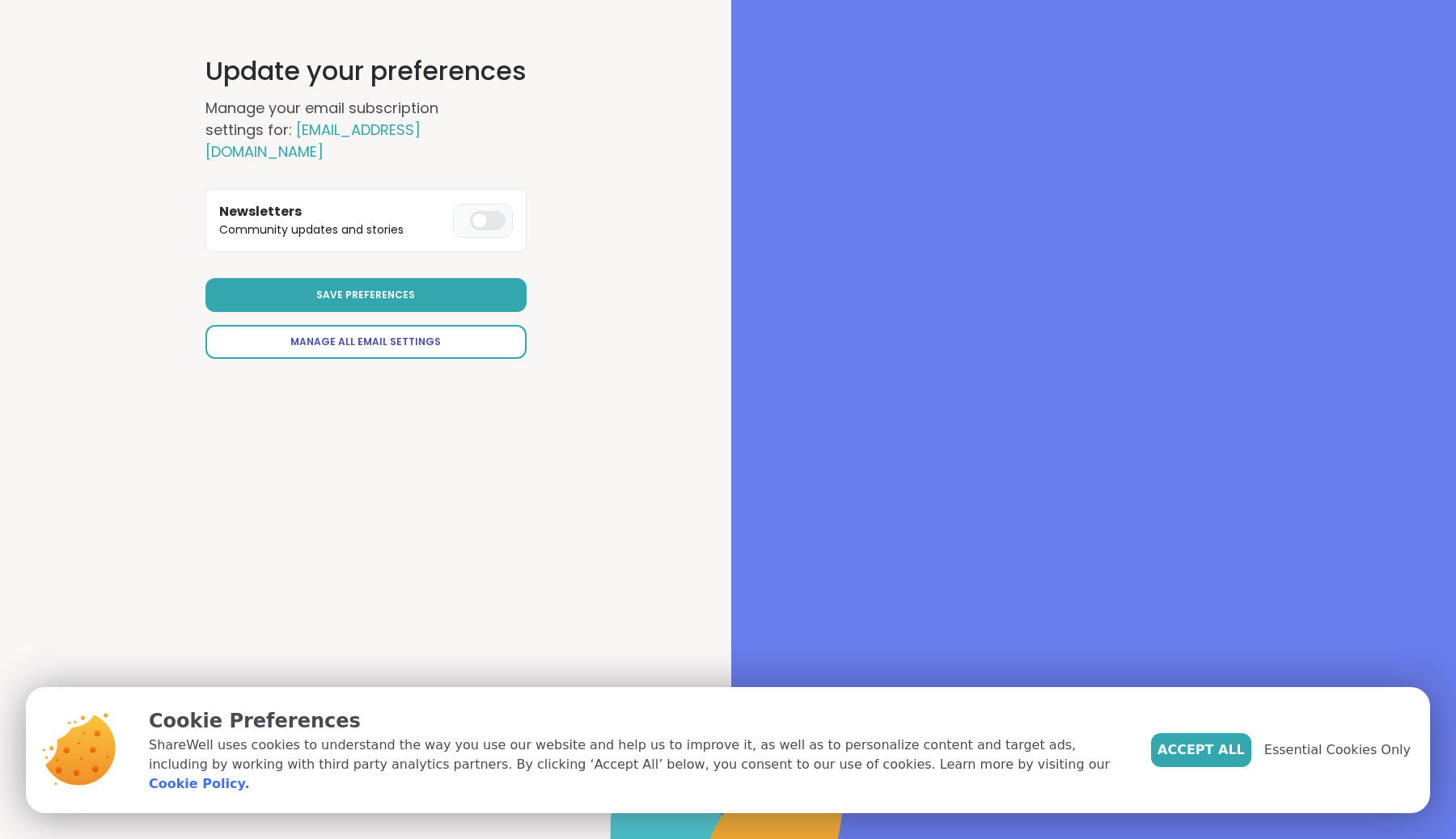  Describe the element at coordinates (199, 784) in the screenshot. I see `a: Cookie Policy.` at that location.